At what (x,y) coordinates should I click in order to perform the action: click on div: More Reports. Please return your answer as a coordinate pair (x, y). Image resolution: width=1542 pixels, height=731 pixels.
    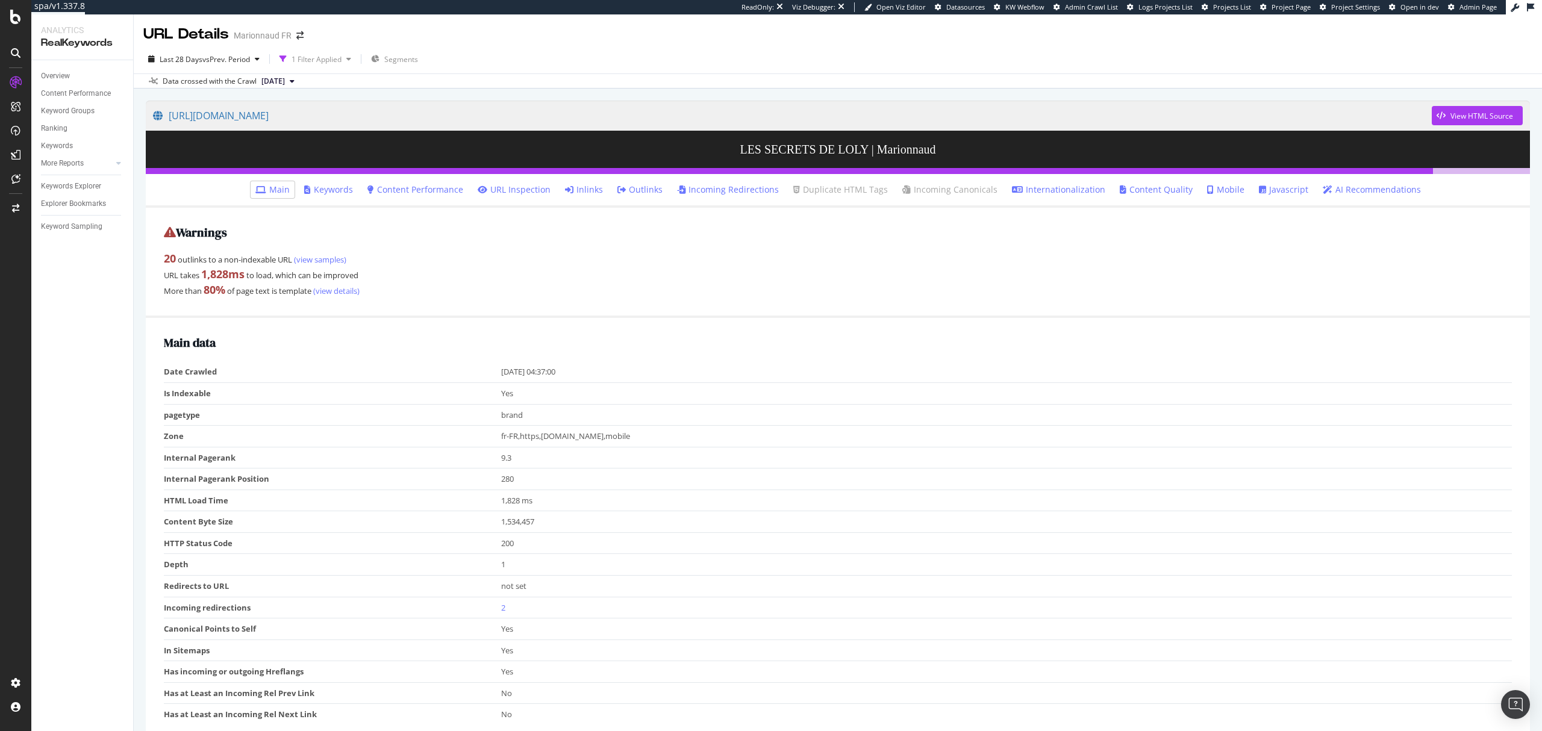
    Looking at the image, I should click on (62, 163).